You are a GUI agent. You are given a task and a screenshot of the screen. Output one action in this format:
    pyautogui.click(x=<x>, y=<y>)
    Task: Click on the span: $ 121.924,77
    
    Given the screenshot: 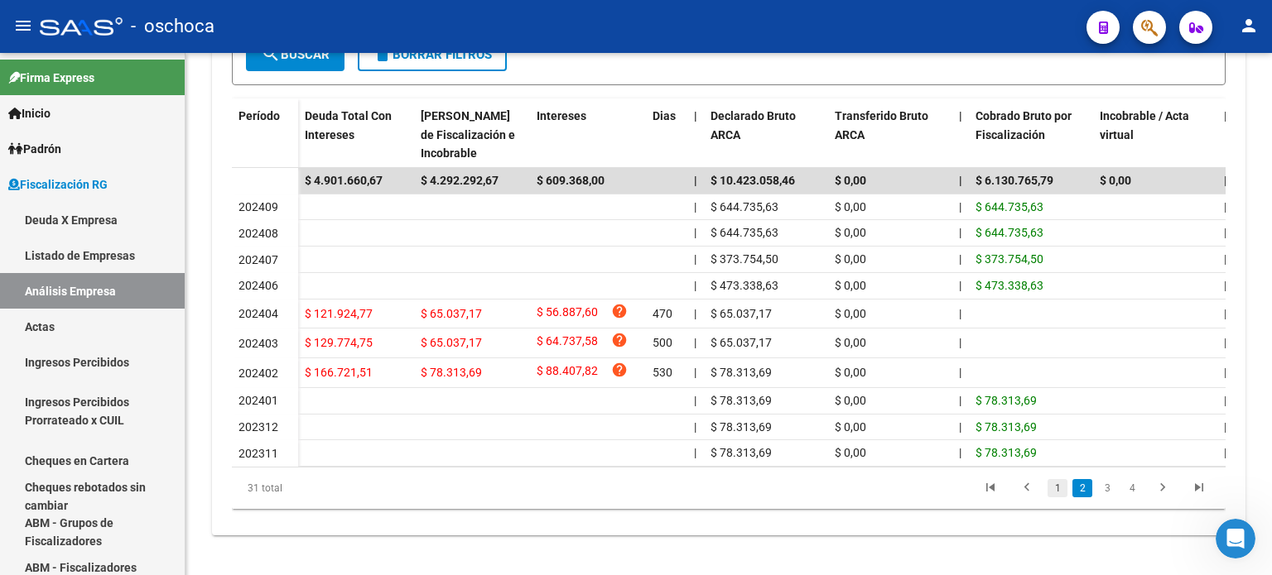 What is the action you would take?
    pyautogui.click(x=339, y=314)
    